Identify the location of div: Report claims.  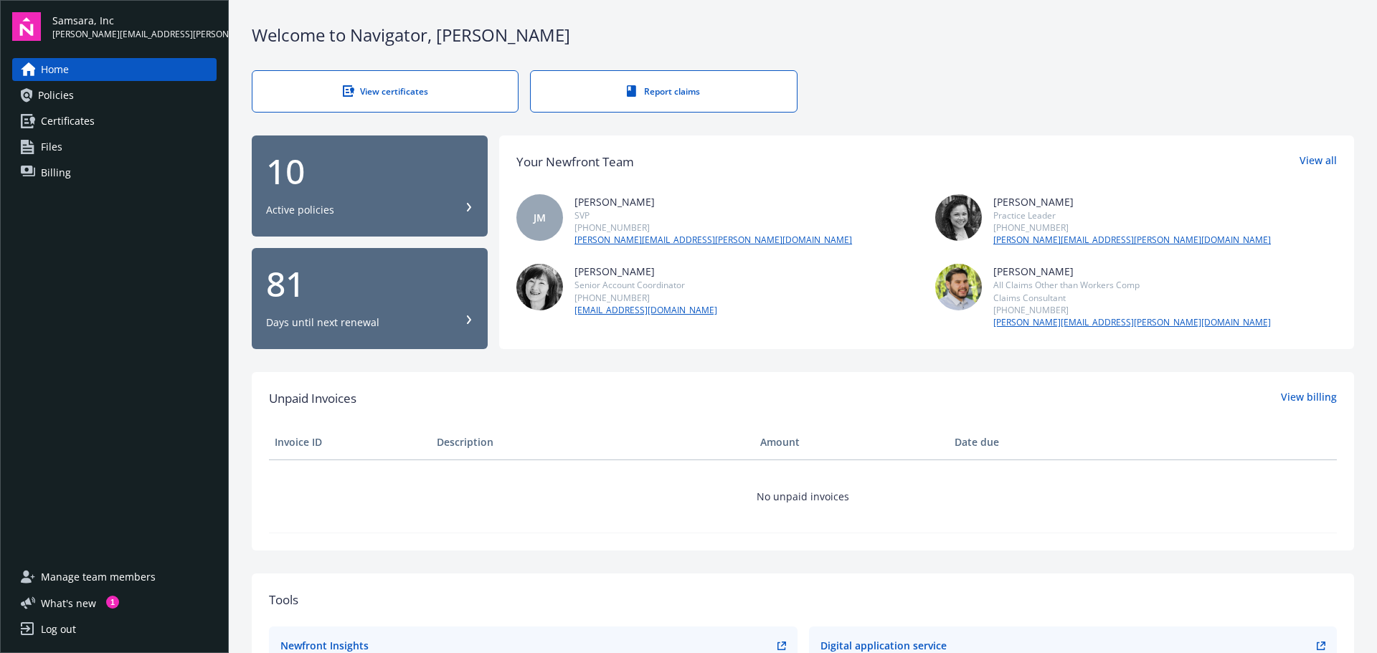
(663, 91).